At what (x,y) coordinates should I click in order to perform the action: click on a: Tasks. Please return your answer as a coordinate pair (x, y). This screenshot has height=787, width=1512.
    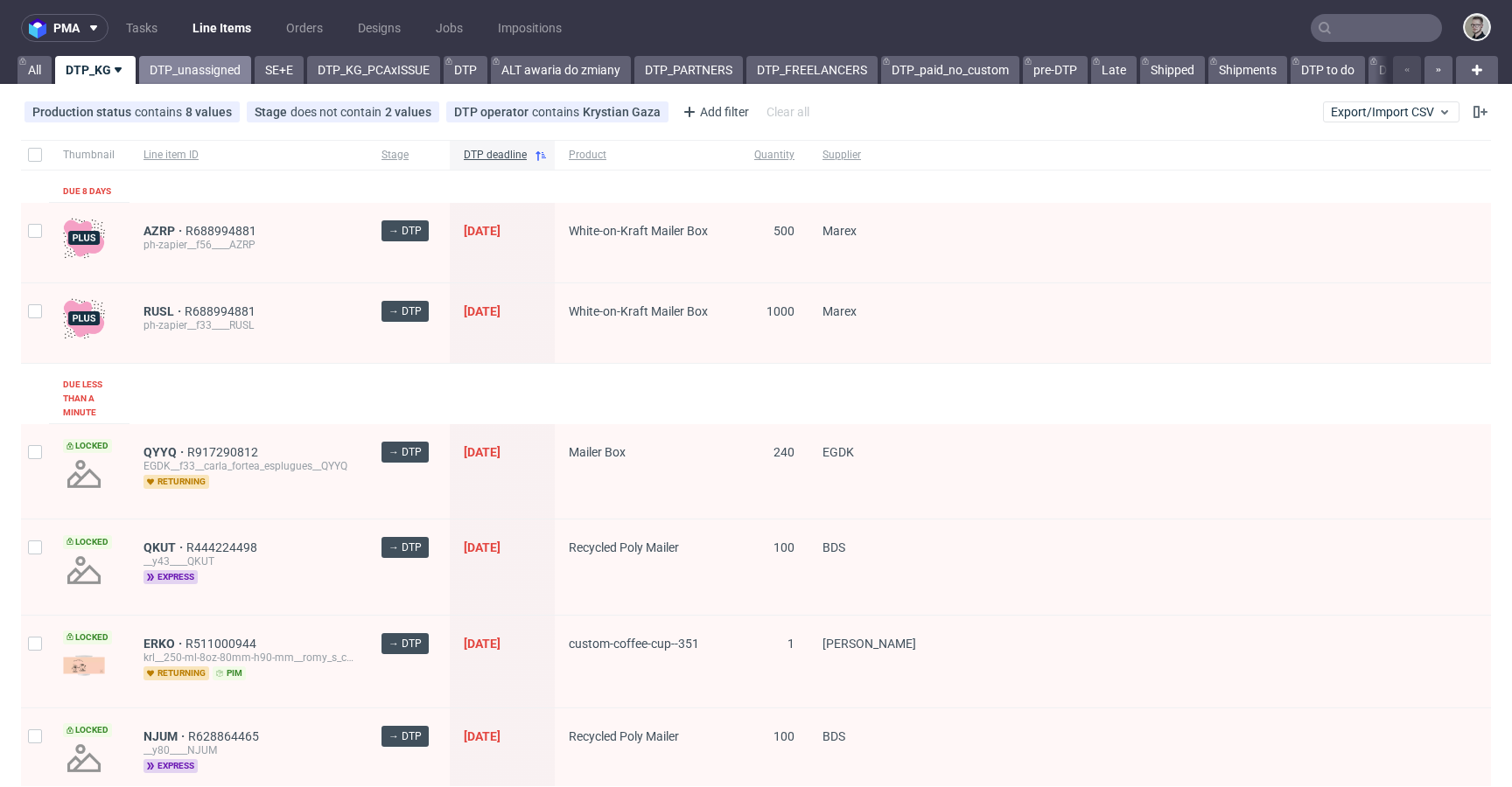
    Looking at the image, I should click on (141, 28).